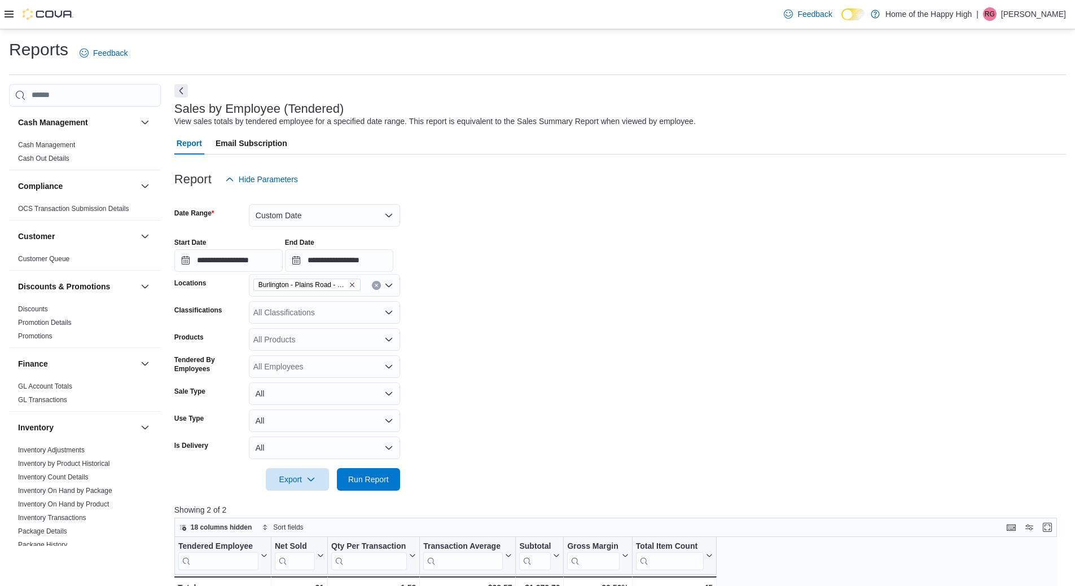 The width and height of the screenshot is (1075, 586). Describe the element at coordinates (297, 480) in the screenshot. I see `span: Export` at that location.